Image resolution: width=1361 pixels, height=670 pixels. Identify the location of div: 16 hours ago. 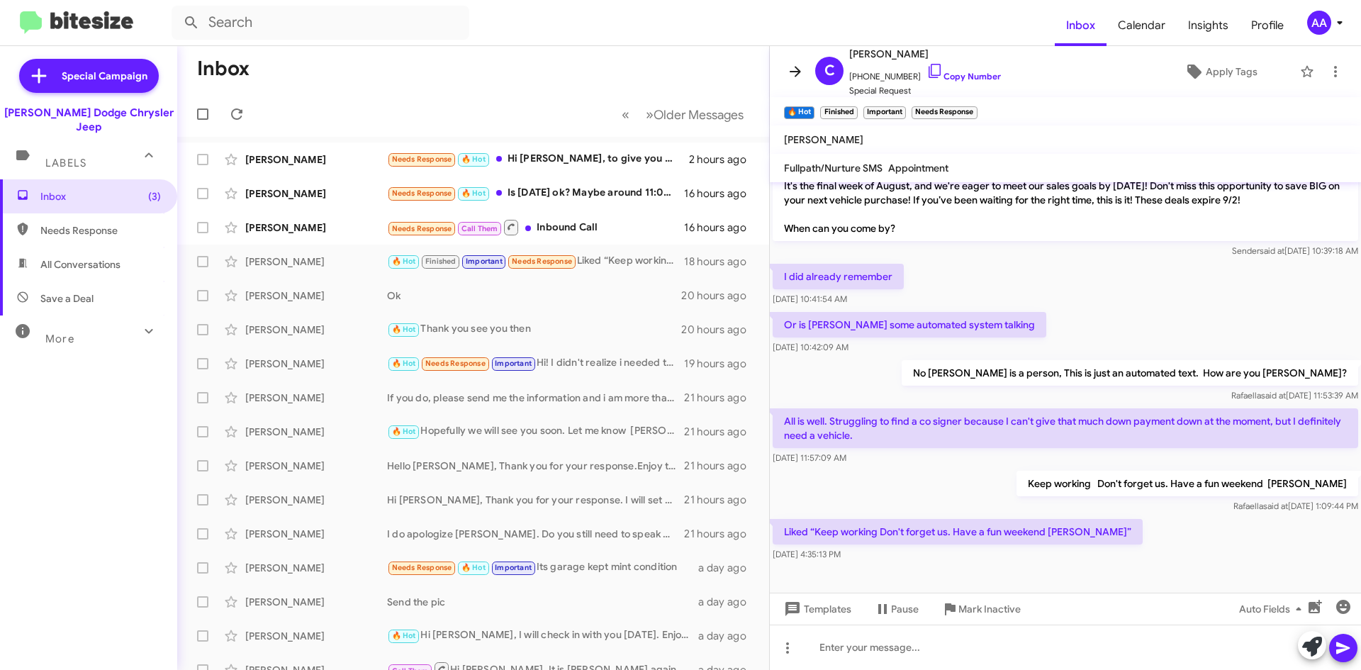
(721, 228).